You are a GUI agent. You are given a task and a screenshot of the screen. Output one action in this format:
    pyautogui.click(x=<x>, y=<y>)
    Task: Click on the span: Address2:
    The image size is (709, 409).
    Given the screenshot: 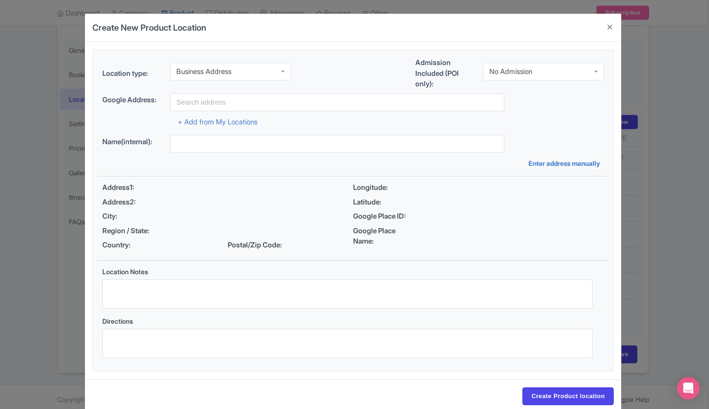 What is the action you would take?
    pyautogui.click(x=134, y=202)
    